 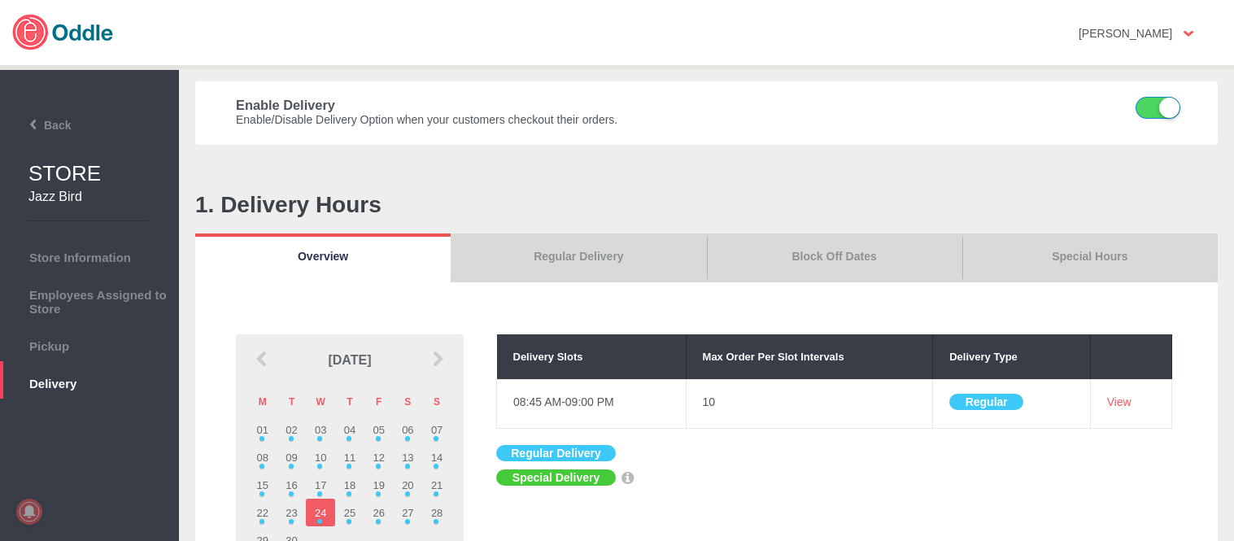 What do you see at coordinates (437, 513) in the screenshot?
I see `td: 28` at bounding box center [437, 513].